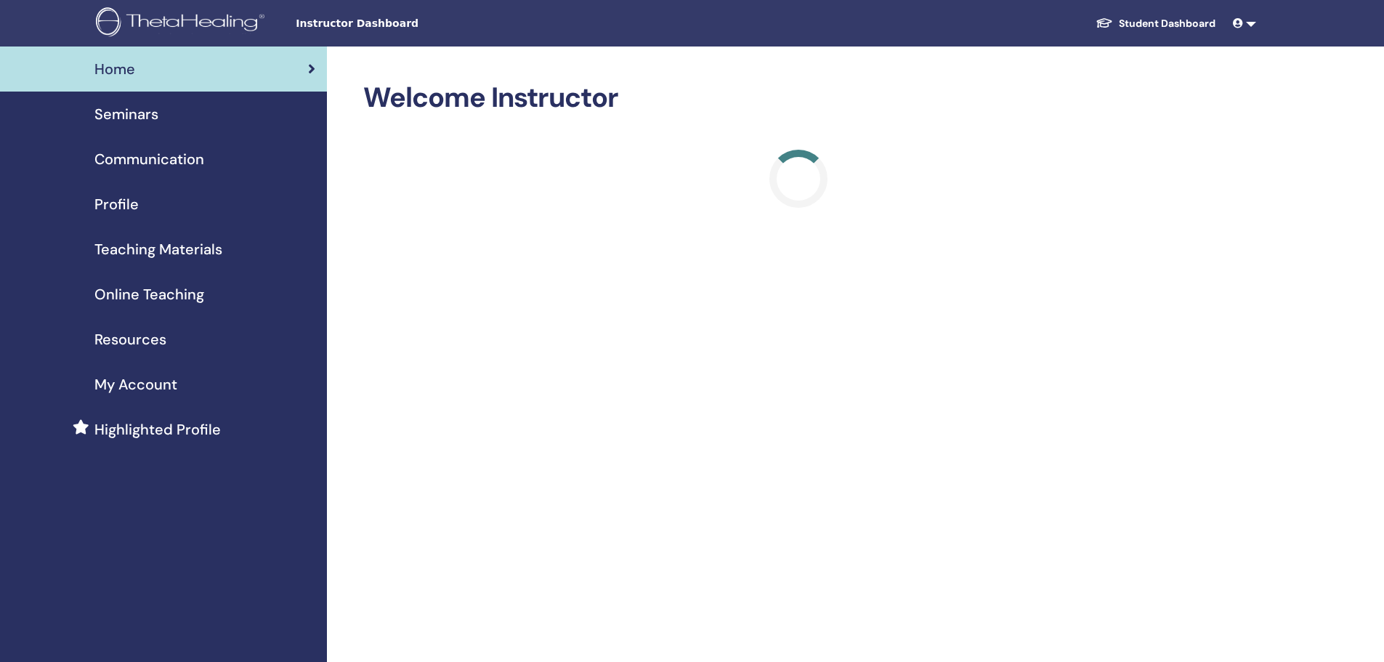 The height and width of the screenshot is (662, 1384). I want to click on span: Online Teaching, so click(149, 294).